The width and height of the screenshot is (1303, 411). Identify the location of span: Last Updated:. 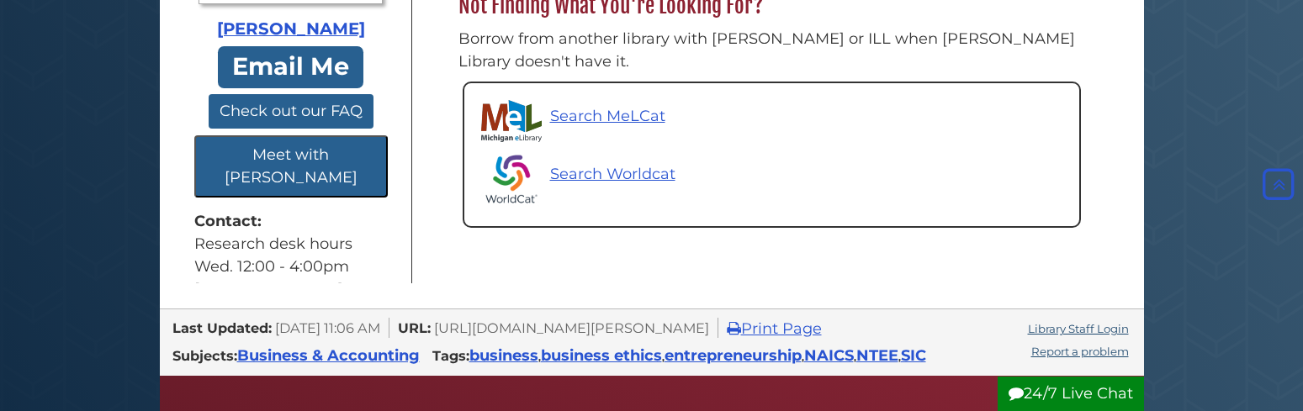
(222, 328).